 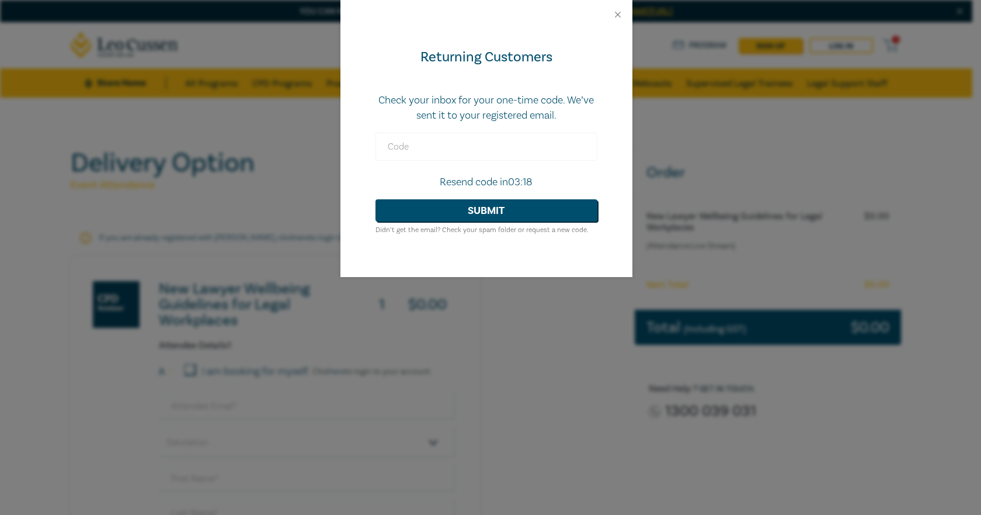 What do you see at coordinates (487, 210) in the screenshot?
I see `button: Submit` at bounding box center [487, 210].